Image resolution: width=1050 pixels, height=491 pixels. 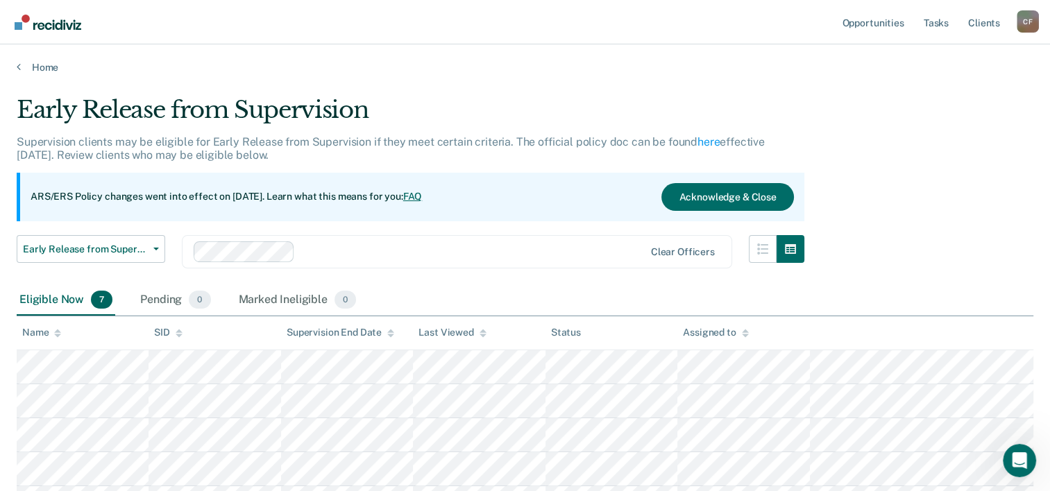 What do you see at coordinates (708, 142) in the screenshot?
I see `a: here` at bounding box center [708, 142].